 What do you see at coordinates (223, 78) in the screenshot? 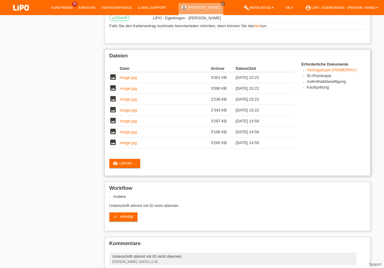
I see `td: 3'361 KB` at bounding box center [223, 78].